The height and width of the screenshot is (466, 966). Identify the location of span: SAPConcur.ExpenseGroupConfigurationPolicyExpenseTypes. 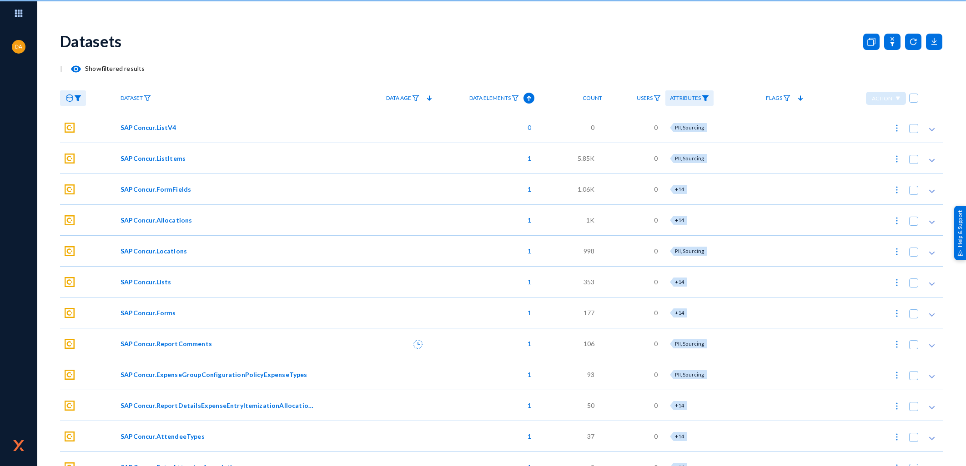
(214, 375).